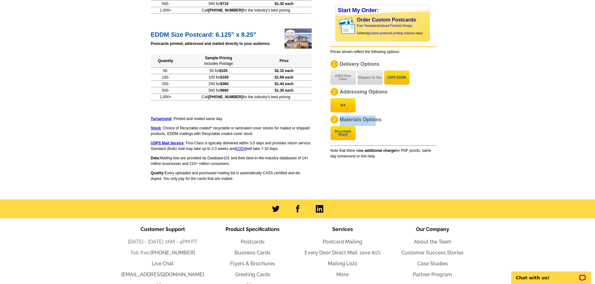 The height and width of the screenshot is (284, 595). I want to click on b: Data:, so click(155, 158).